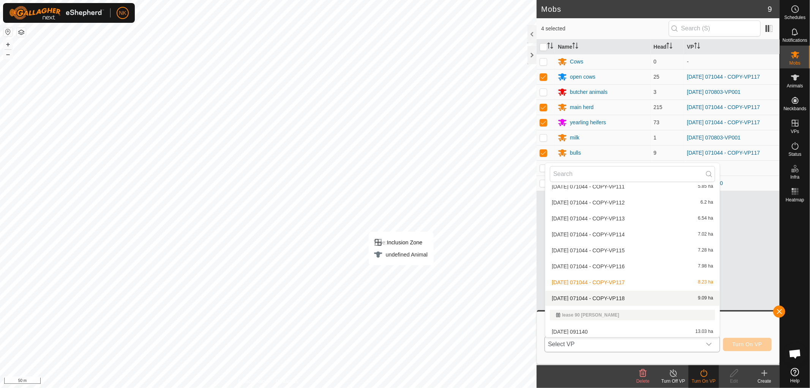 This screenshot has width=810, height=388. What do you see at coordinates (795, 354) in the screenshot?
I see `a: Open chat` at bounding box center [795, 354].